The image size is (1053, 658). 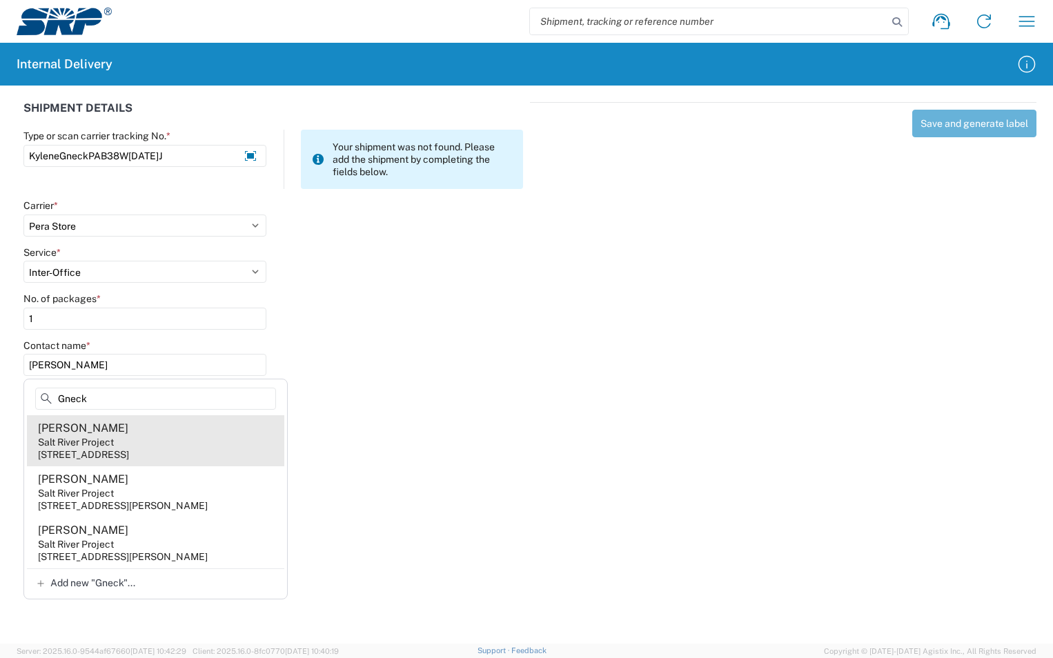 What do you see at coordinates (42, 252) in the screenshot?
I see `label: Service` at bounding box center [42, 252].